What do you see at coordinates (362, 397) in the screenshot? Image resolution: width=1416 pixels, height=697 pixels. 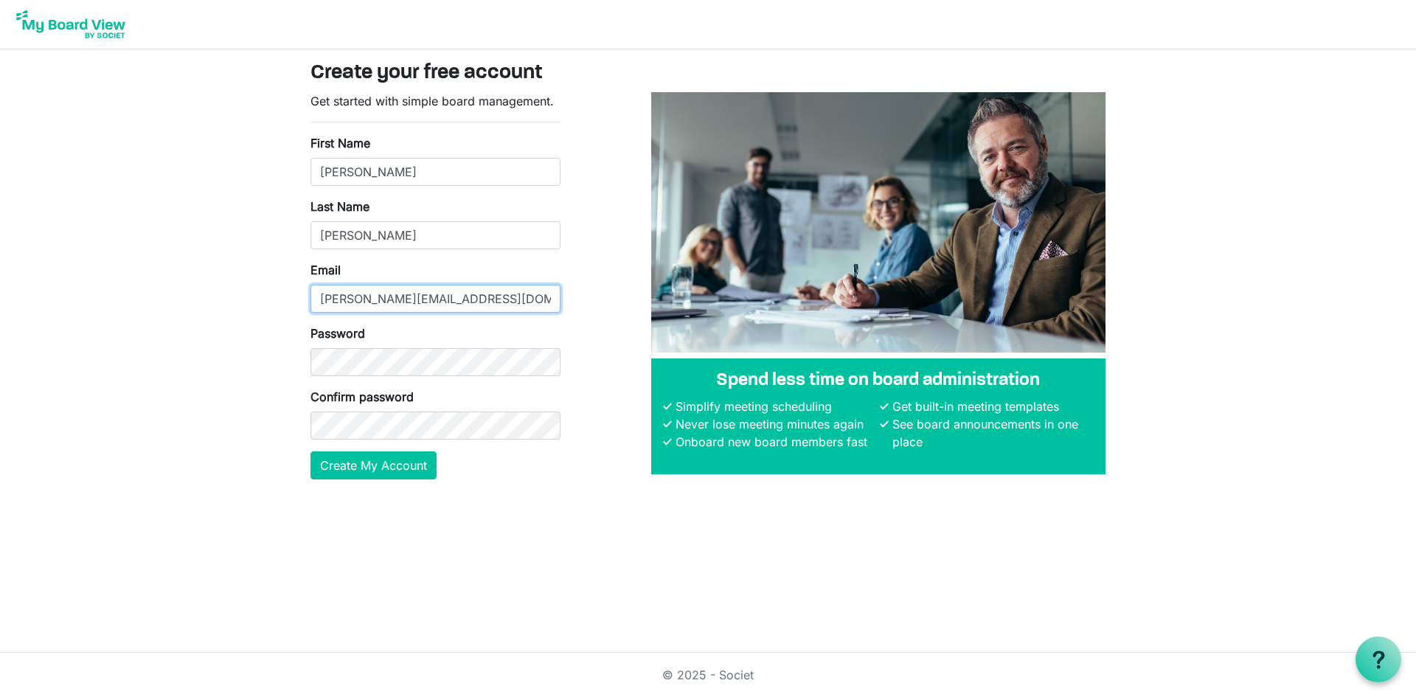 I see `label: Confirm password` at bounding box center [362, 397].